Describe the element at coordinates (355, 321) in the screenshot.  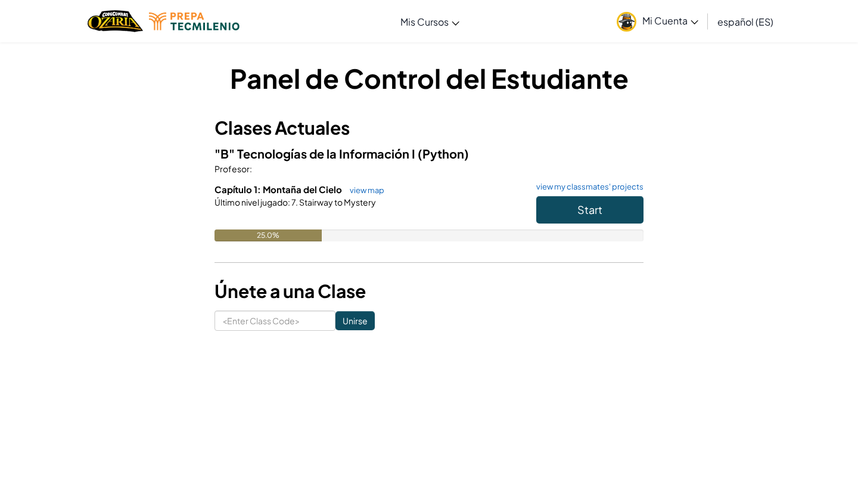
I see `input: Unirse` at that location.